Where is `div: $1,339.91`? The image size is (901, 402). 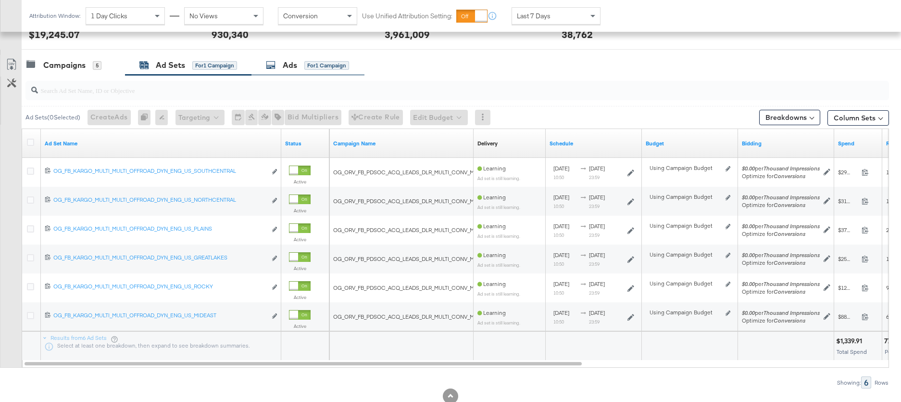 div: $1,339.91 is located at coordinates (851, 341).